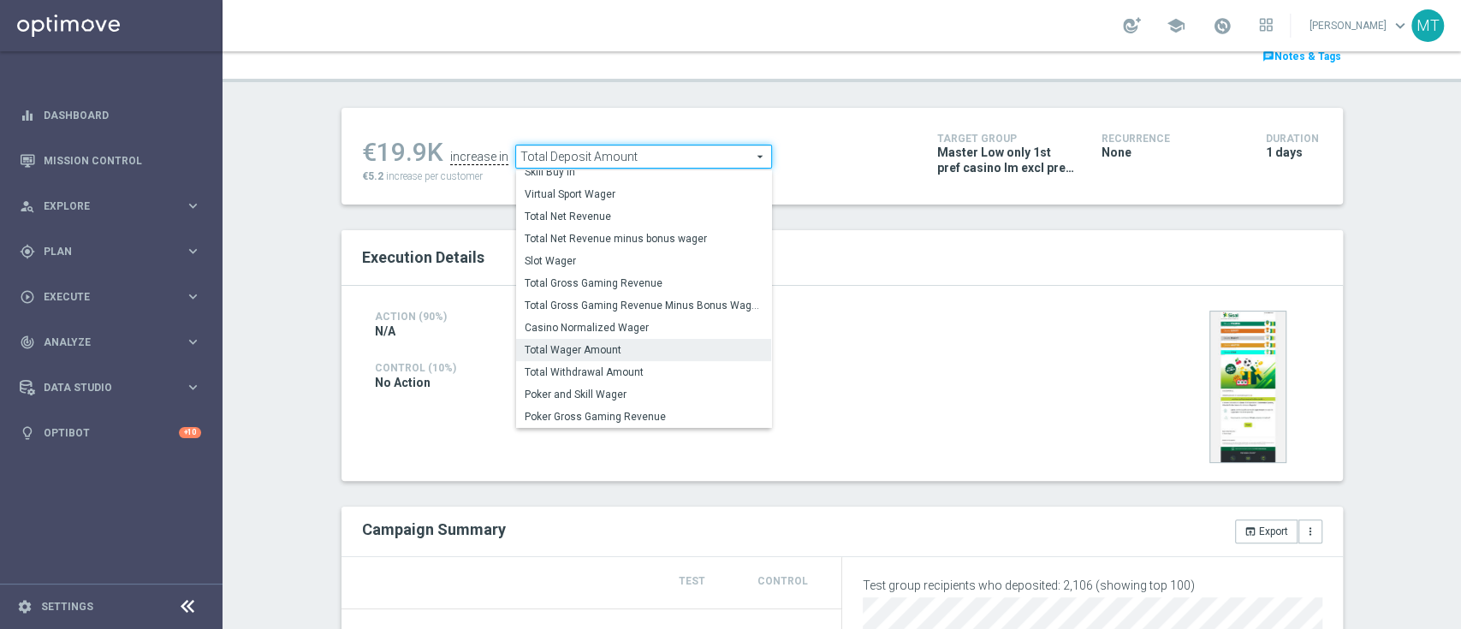  I want to click on span: increase per customer, so click(434, 176).